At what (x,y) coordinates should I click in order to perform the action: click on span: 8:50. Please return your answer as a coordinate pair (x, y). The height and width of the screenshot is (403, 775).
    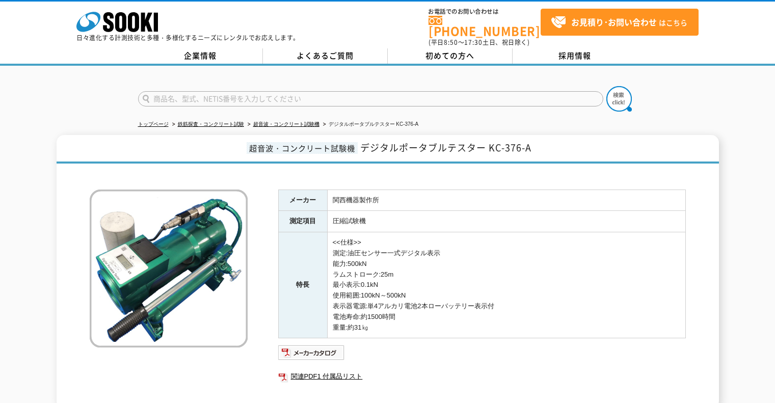
    Looking at the image, I should click on (451, 42).